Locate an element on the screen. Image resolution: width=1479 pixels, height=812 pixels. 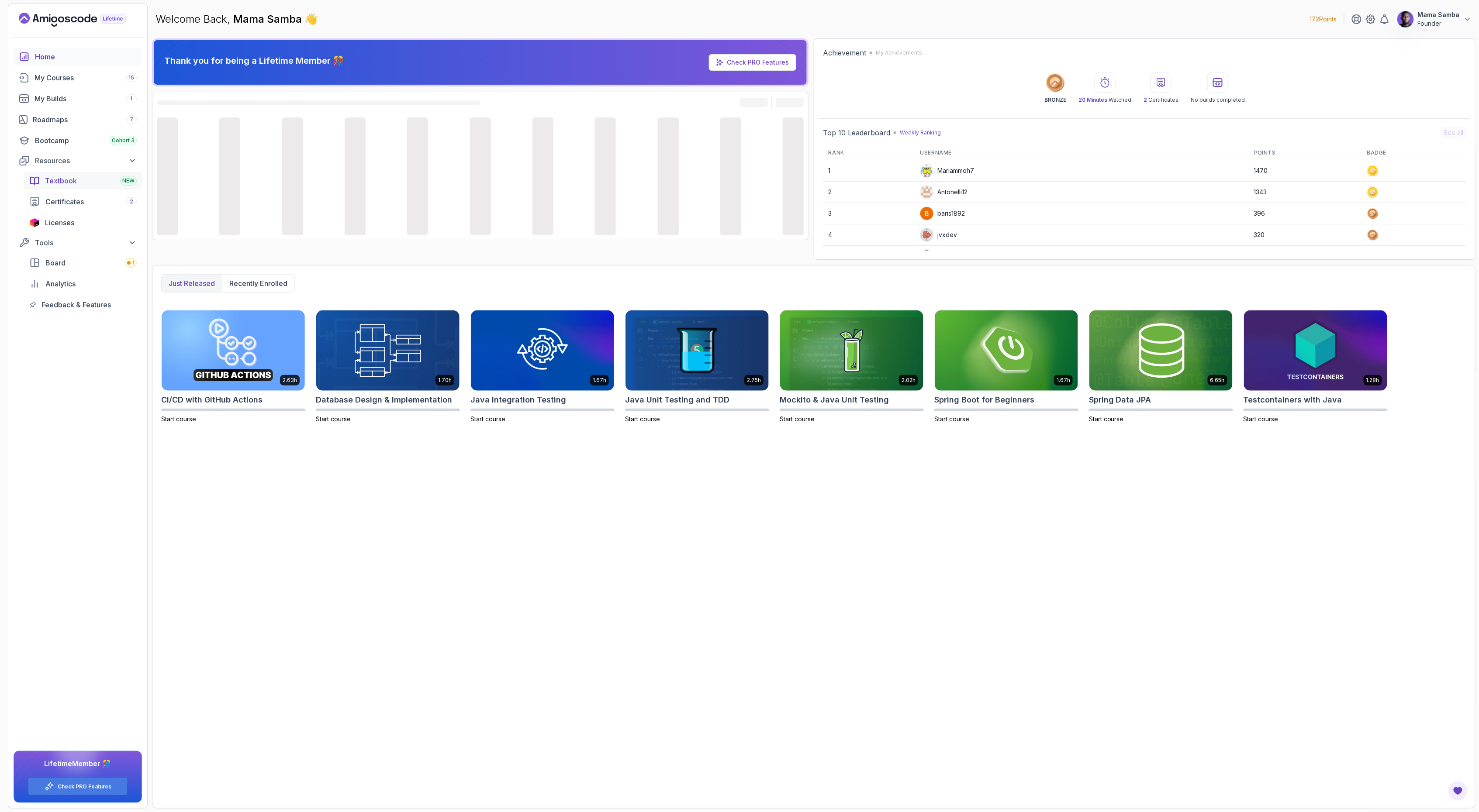
img: Spring Boot for Beginners card is located at coordinates (1007, 351).